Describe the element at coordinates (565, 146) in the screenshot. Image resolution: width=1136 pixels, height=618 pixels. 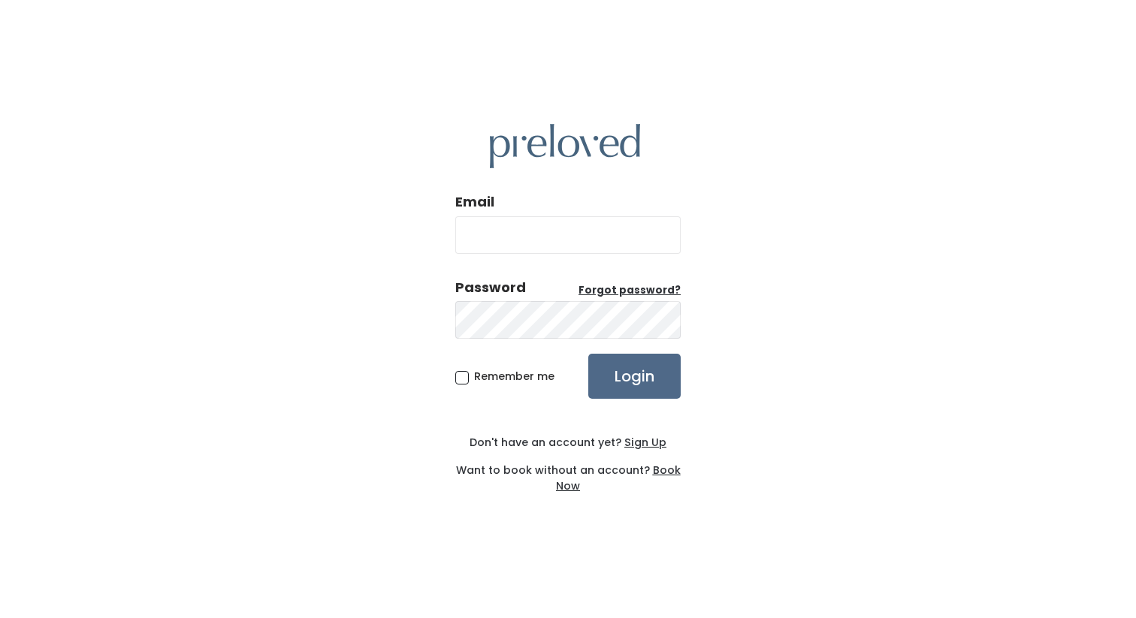
I see `img: preloved logo` at that location.